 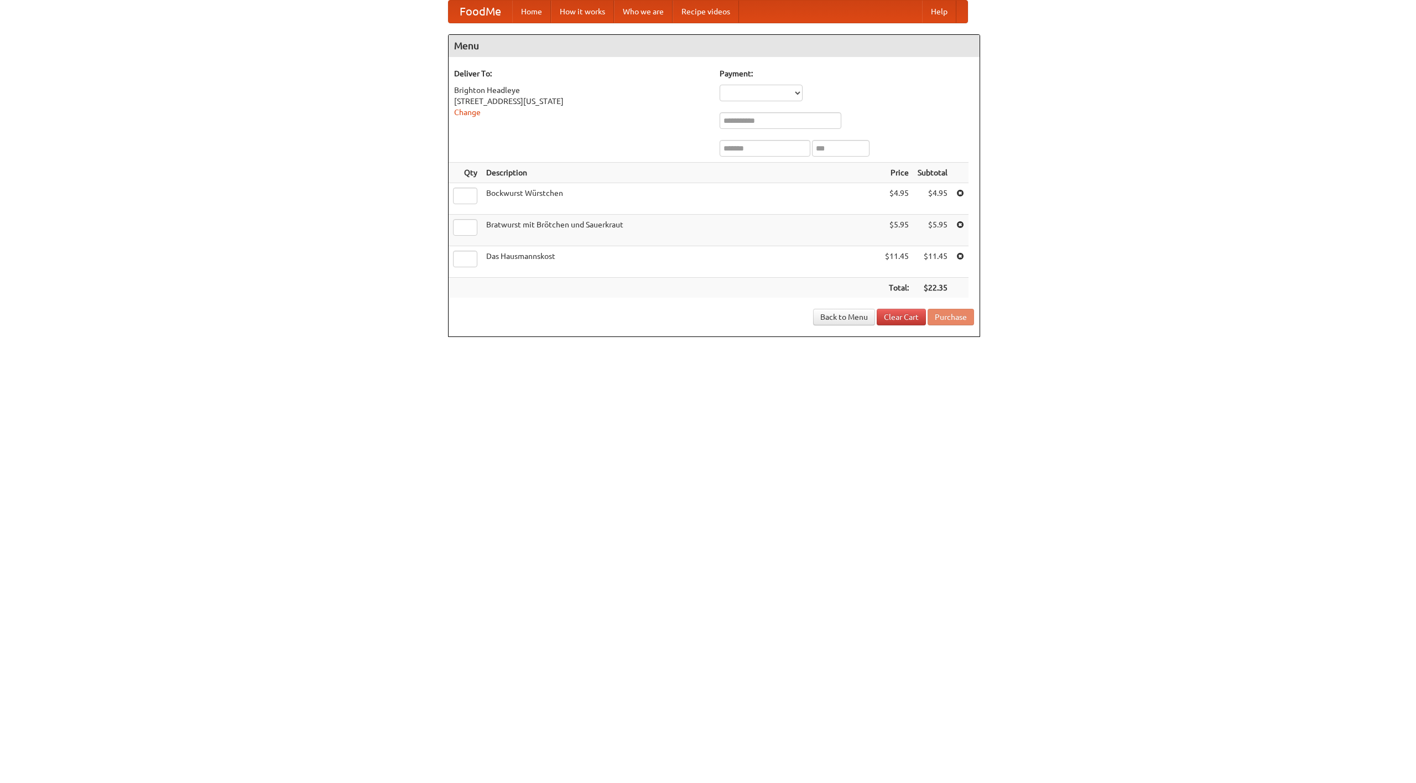 What do you see at coordinates (681, 262) in the screenshot?
I see `td: Das Hausmannskost` at bounding box center [681, 262].